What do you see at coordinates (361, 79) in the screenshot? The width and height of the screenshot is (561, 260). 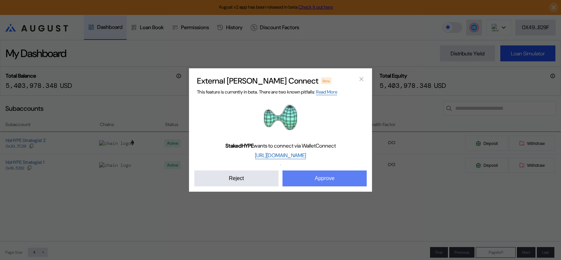 I see `button: close modal` at bounding box center [361, 79].